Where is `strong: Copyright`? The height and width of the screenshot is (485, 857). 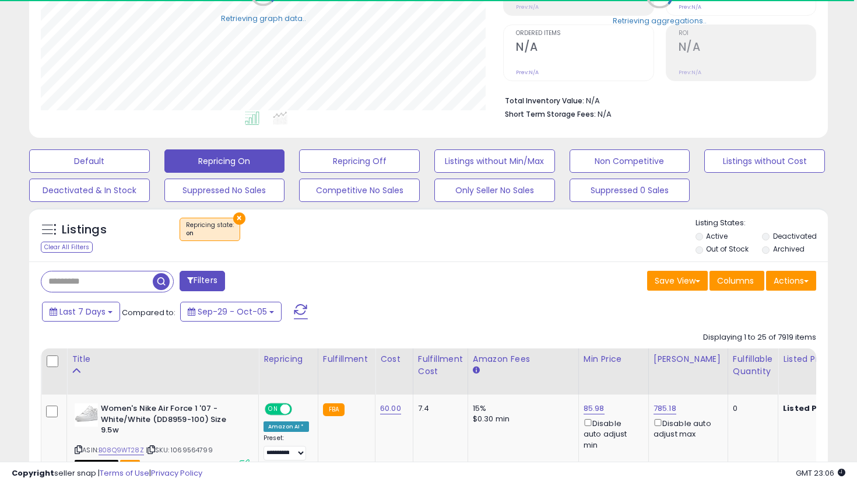 strong: Copyright is located at coordinates (33, 472).